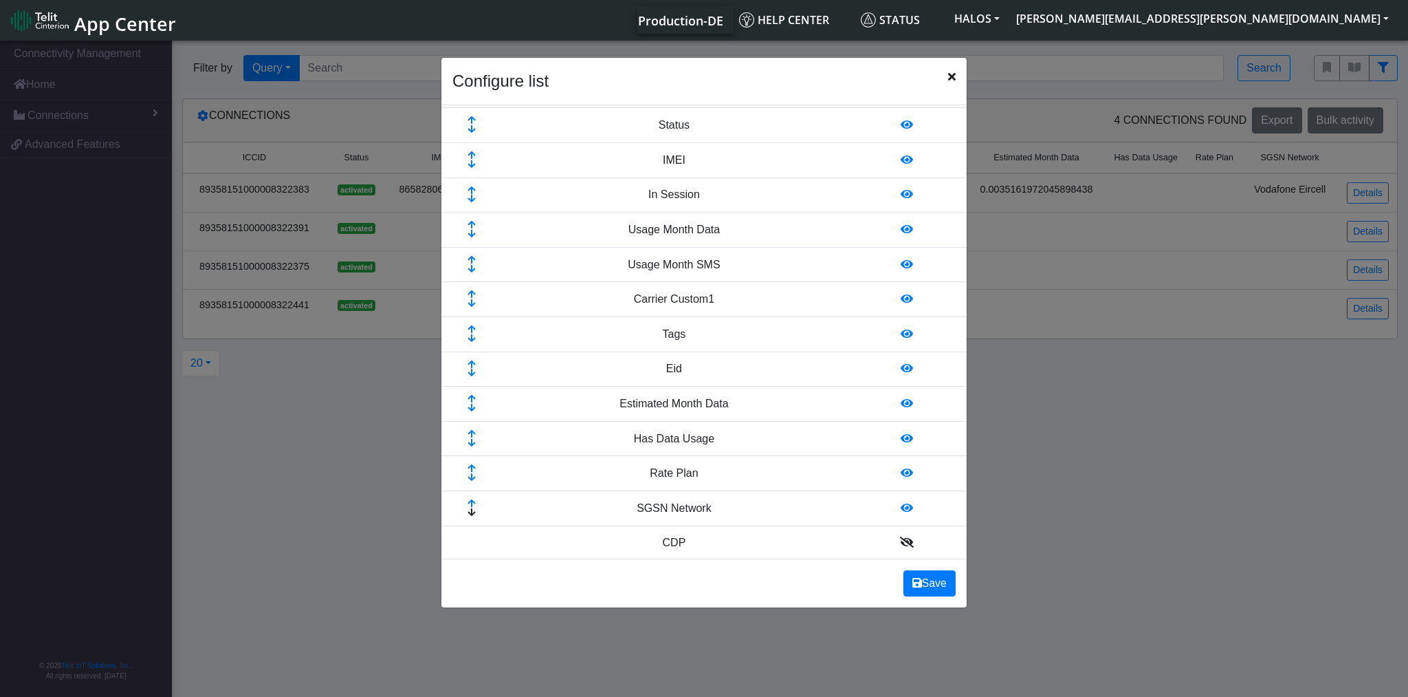  I want to click on td: Rate Plan, so click(675, 473).